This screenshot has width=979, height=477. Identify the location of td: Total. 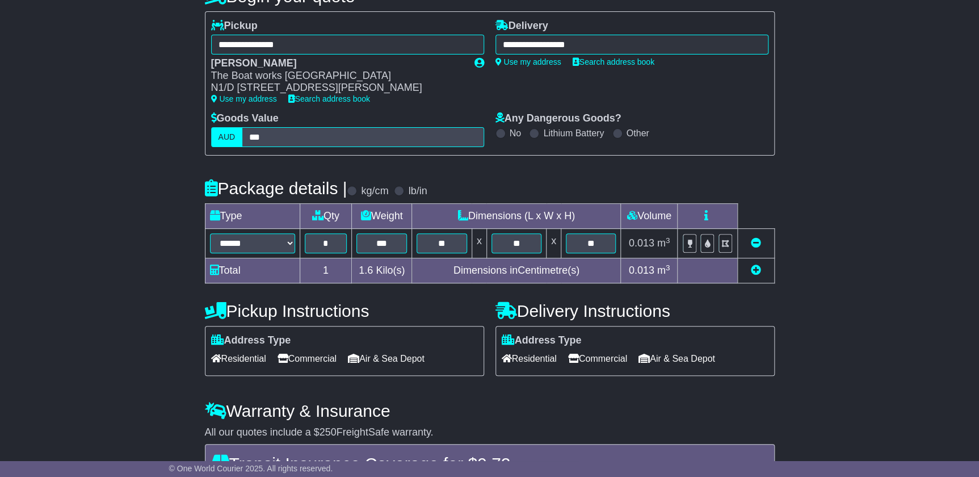
(252, 271).